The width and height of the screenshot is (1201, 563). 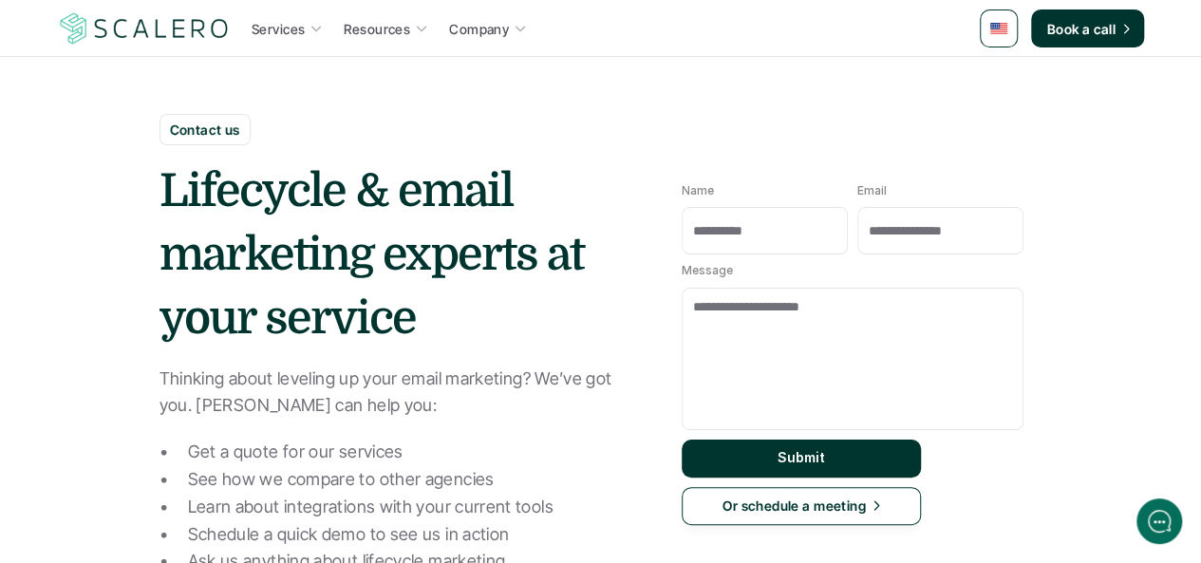 What do you see at coordinates (190, 107) in the screenshot?
I see `h1: Hi! Welcome to Scalero.` at bounding box center [190, 107].